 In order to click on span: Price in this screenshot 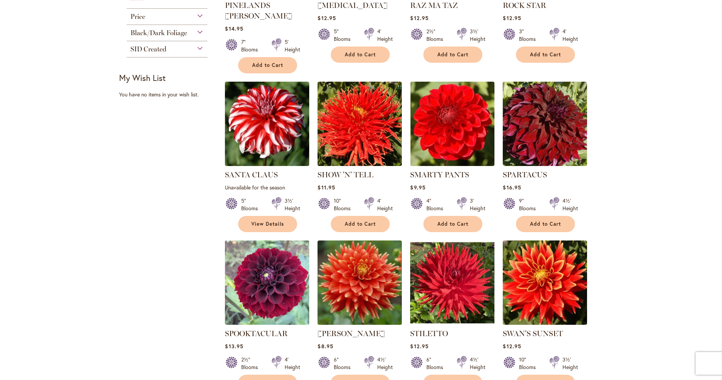, I will do `click(138, 17)`.